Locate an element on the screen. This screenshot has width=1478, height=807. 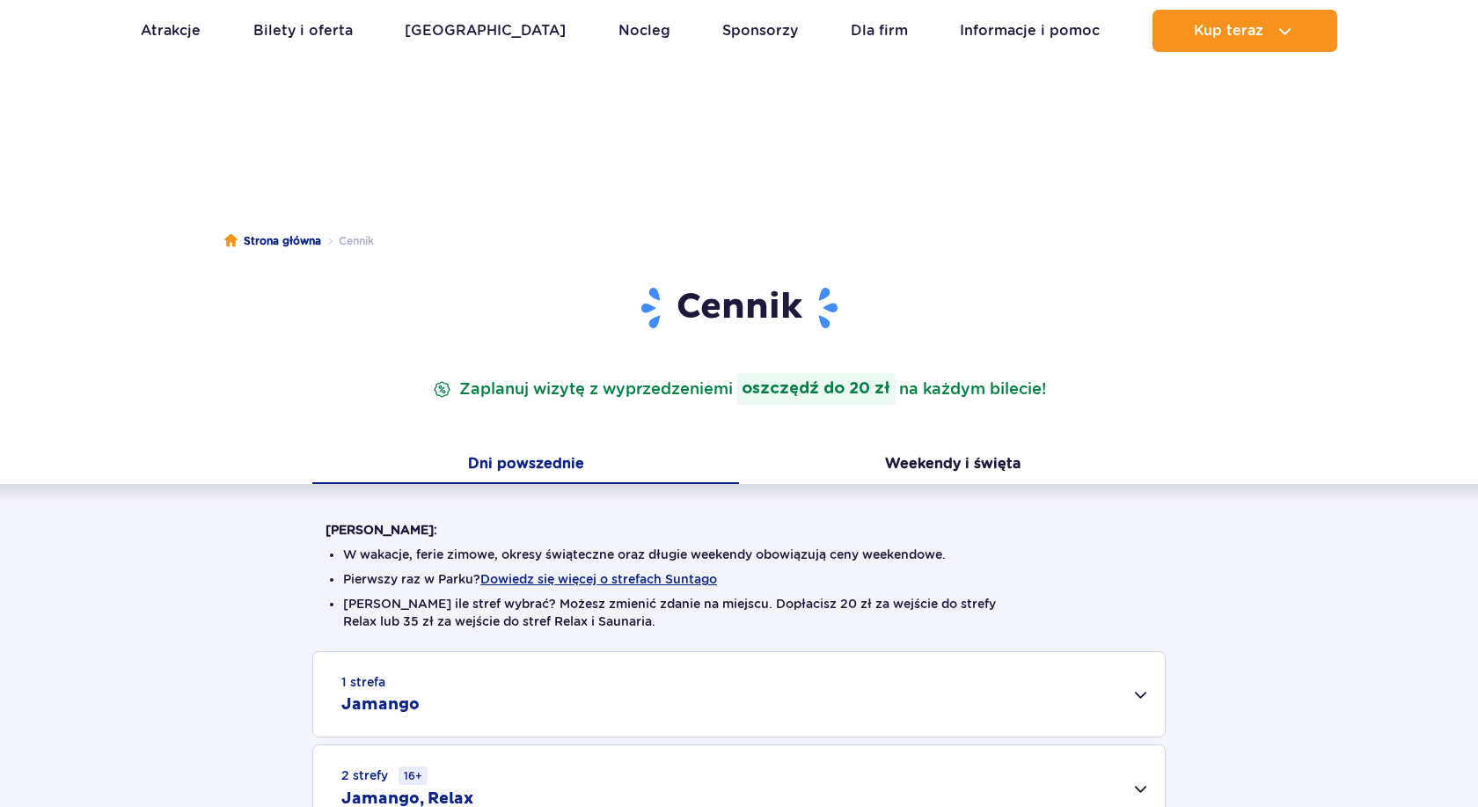
button: Weekendy i święta is located at coordinates (952, 465).